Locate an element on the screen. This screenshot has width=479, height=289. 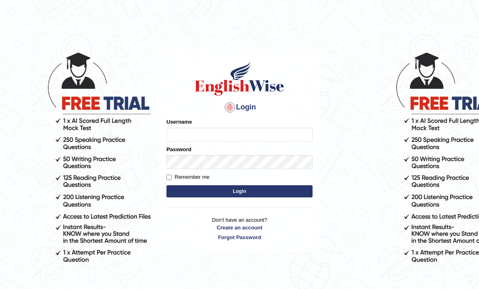
h4: Login is located at coordinates (240, 108).